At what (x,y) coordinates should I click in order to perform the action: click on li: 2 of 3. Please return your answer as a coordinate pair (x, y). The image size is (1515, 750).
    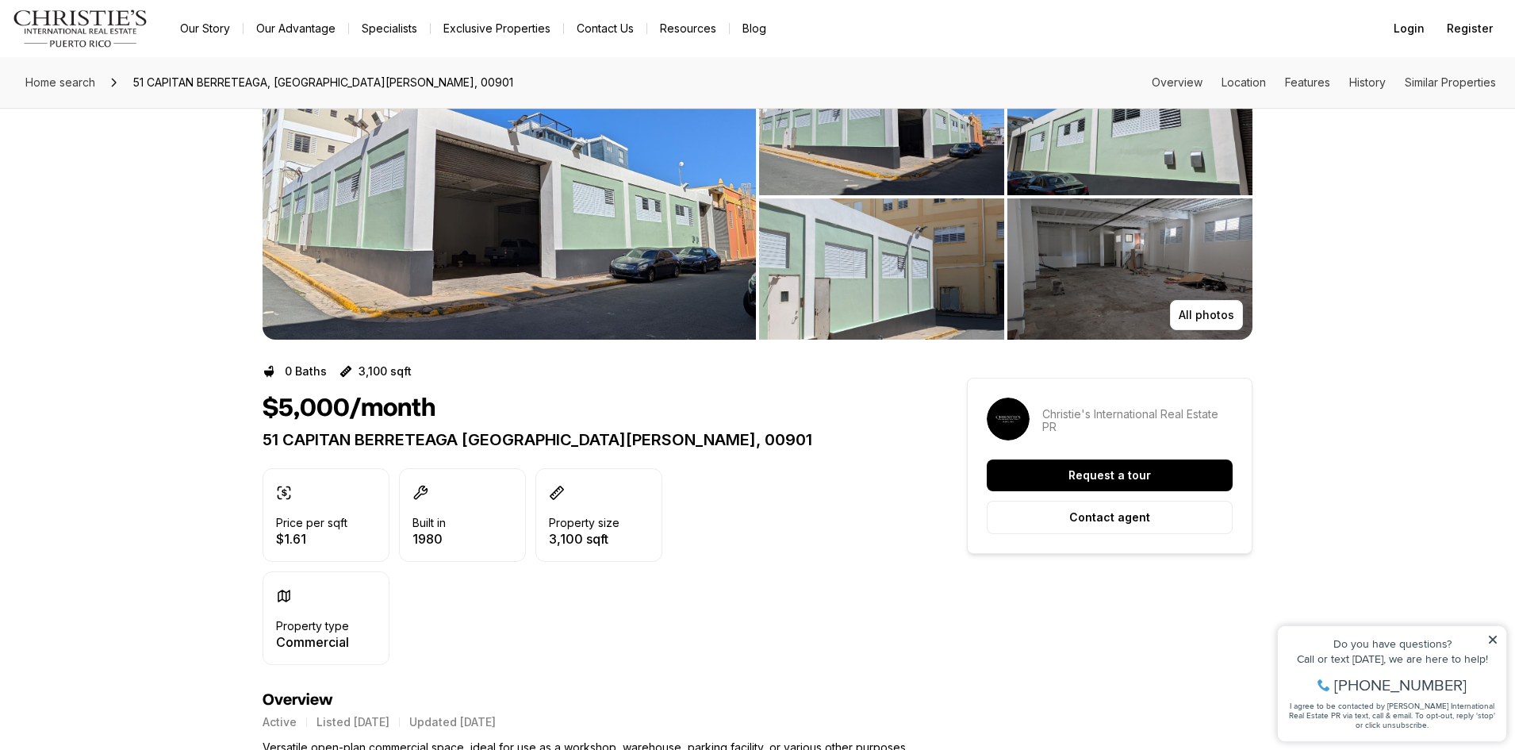
    Looking at the image, I should click on (1006, 197).